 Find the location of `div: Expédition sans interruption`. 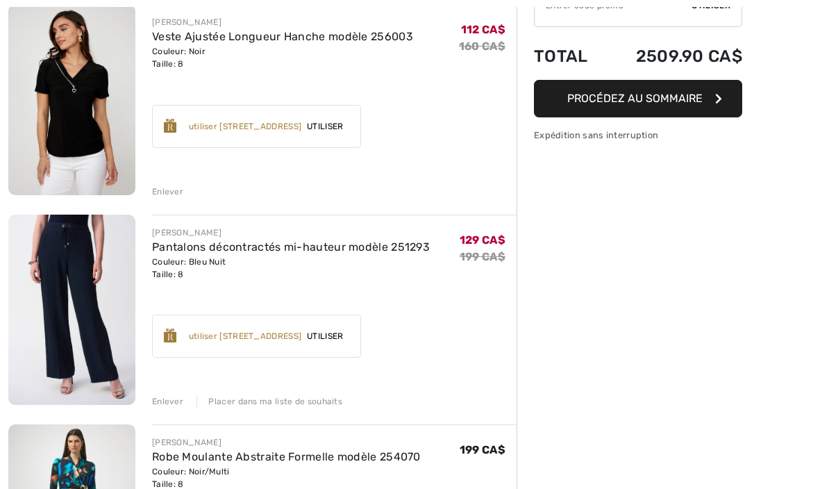

div: Expédition sans interruption is located at coordinates (638, 135).